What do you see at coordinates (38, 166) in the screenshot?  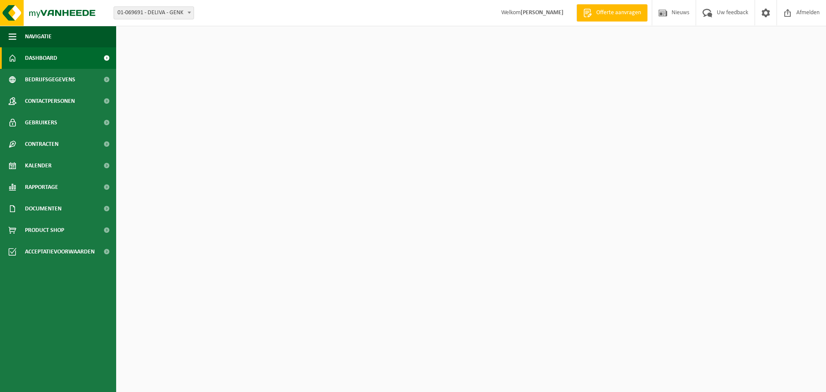 I see `span: Kalender` at bounding box center [38, 166].